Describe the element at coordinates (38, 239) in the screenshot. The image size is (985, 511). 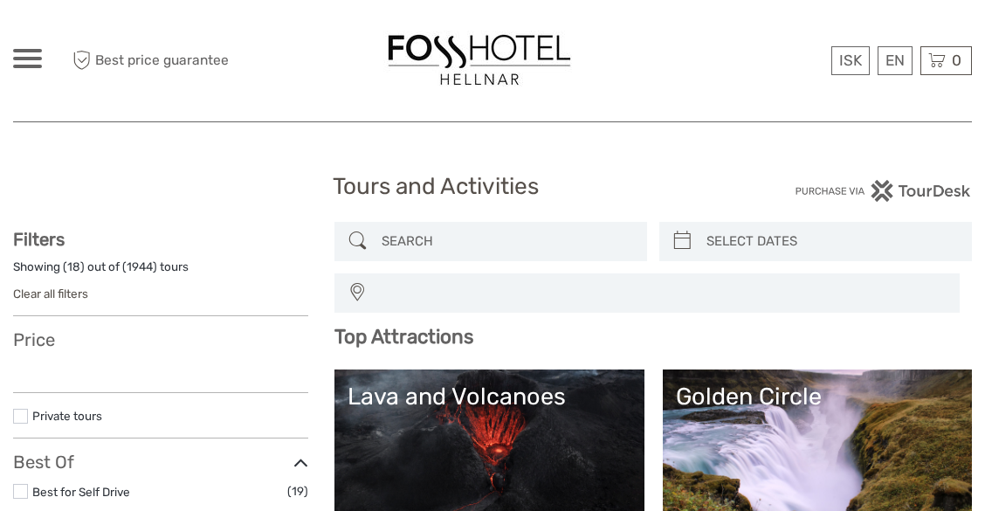
I see `strong: Filters` at that location.